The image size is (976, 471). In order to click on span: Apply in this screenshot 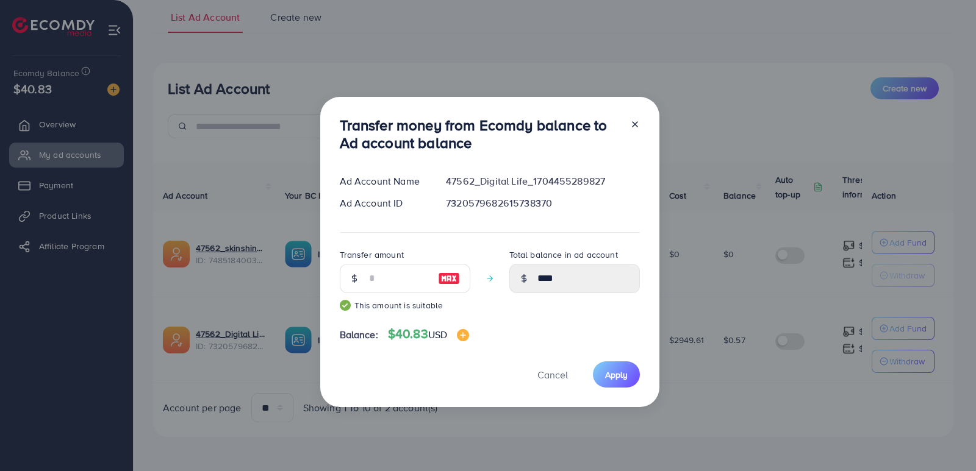, I will do `click(616, 375)`.